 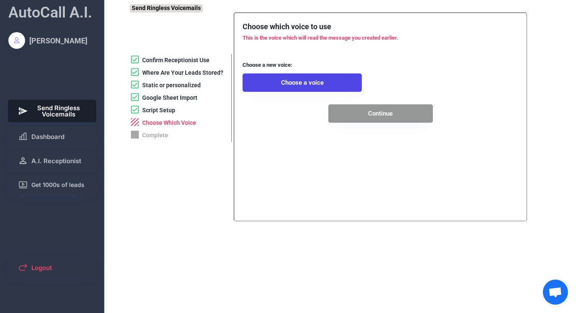 What do you see at coordinates (158, 111) in the screenshot?
I see `div: Script Setup` at bounding box center [158, 111].